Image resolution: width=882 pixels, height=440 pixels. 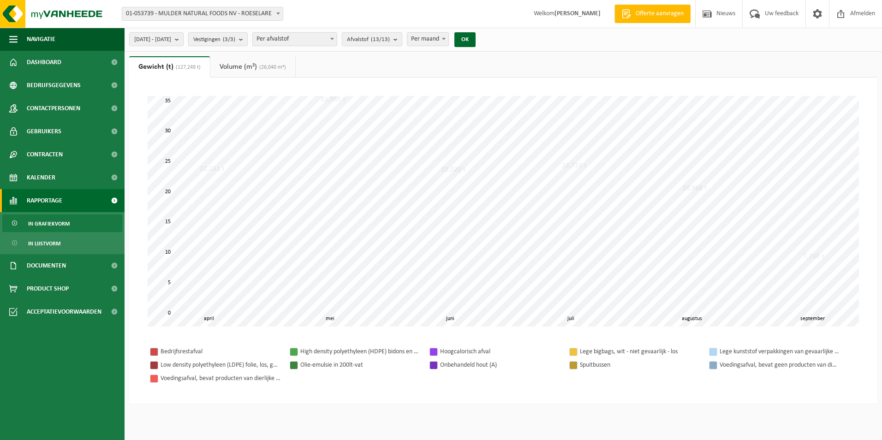 What do you see at coordinates (695, 188) in the screenshot?
I see `div: 18,968 t` at bounding box center [695, 188].